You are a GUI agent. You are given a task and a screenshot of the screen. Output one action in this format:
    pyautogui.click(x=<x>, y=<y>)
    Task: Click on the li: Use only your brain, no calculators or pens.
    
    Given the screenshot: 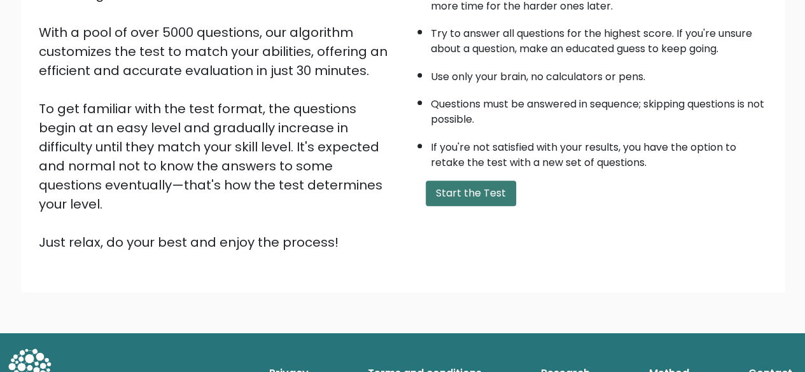 What is the action you would take?
    pyautogui.click(x=599, y=74)
    